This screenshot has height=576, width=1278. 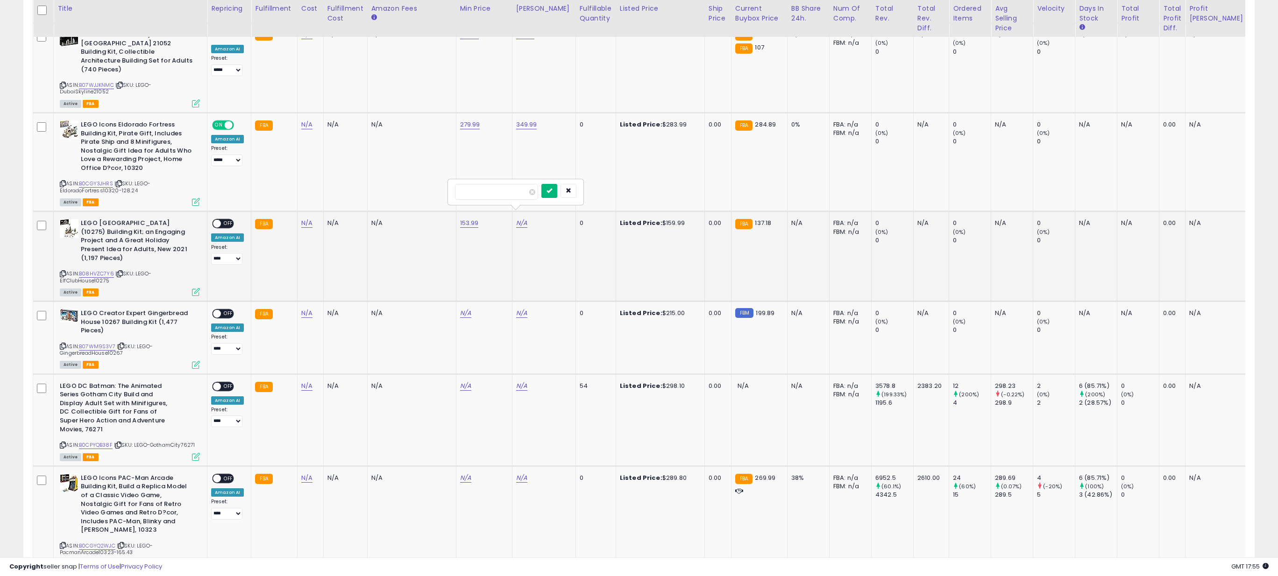 I want to click on span: 284.89, so click(x=765, y=124).